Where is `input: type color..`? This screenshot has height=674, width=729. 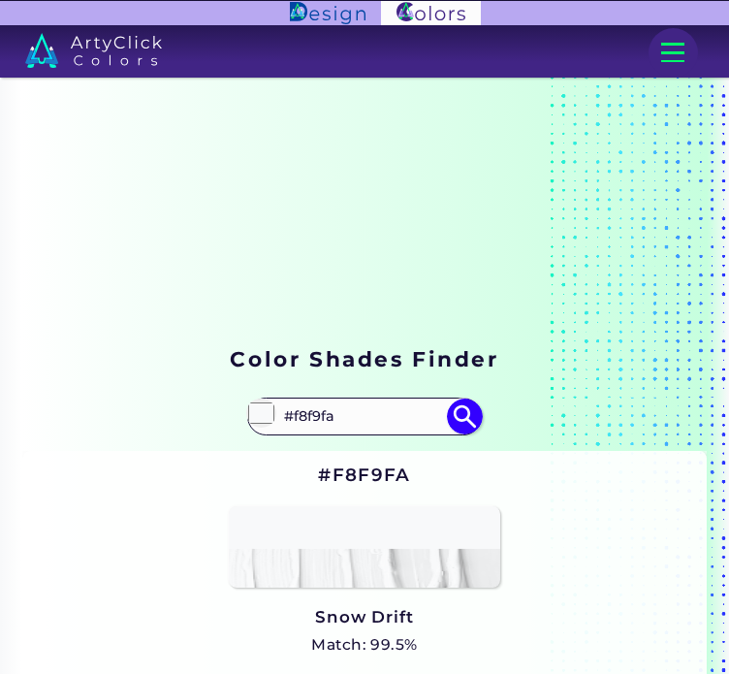 input: type color.. is located at coordinates (364, 416).